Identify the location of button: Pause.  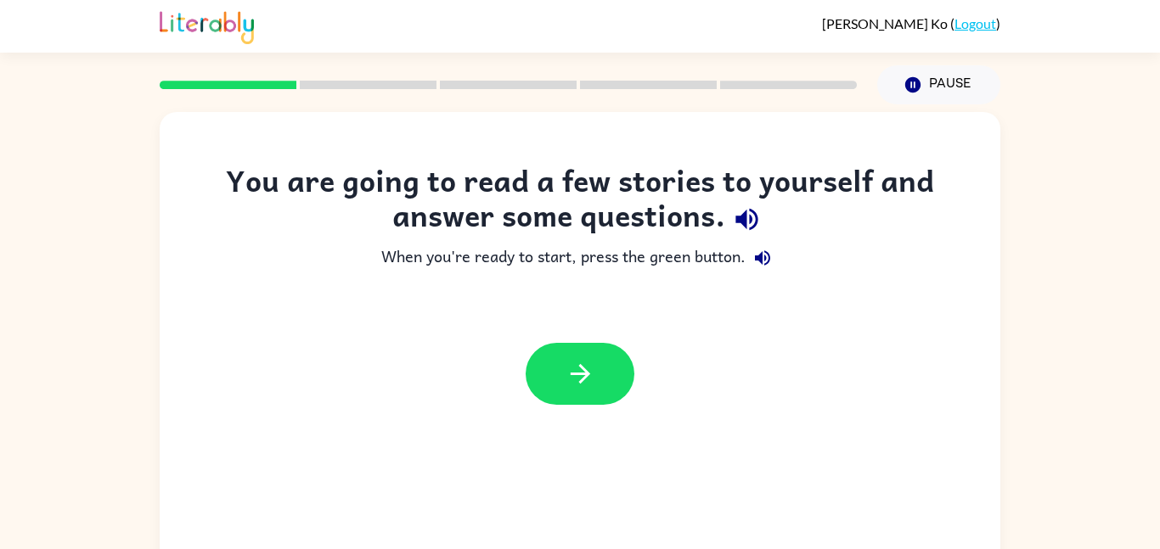
(938, 85).